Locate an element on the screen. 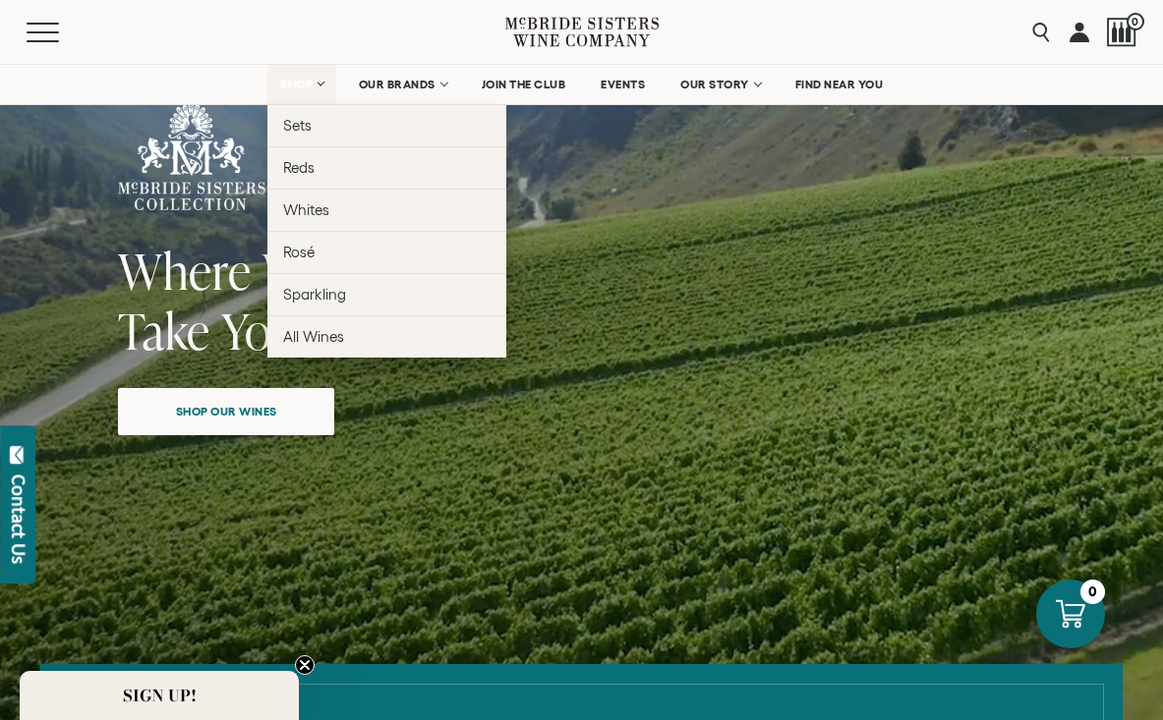  a: SHOP is located at coordinates (302, 85).